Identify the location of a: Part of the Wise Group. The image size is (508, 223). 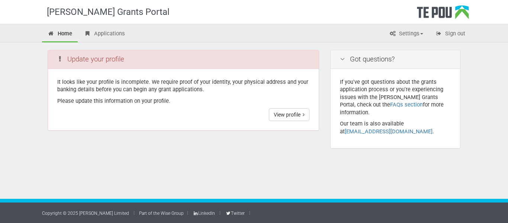
(161, 213).